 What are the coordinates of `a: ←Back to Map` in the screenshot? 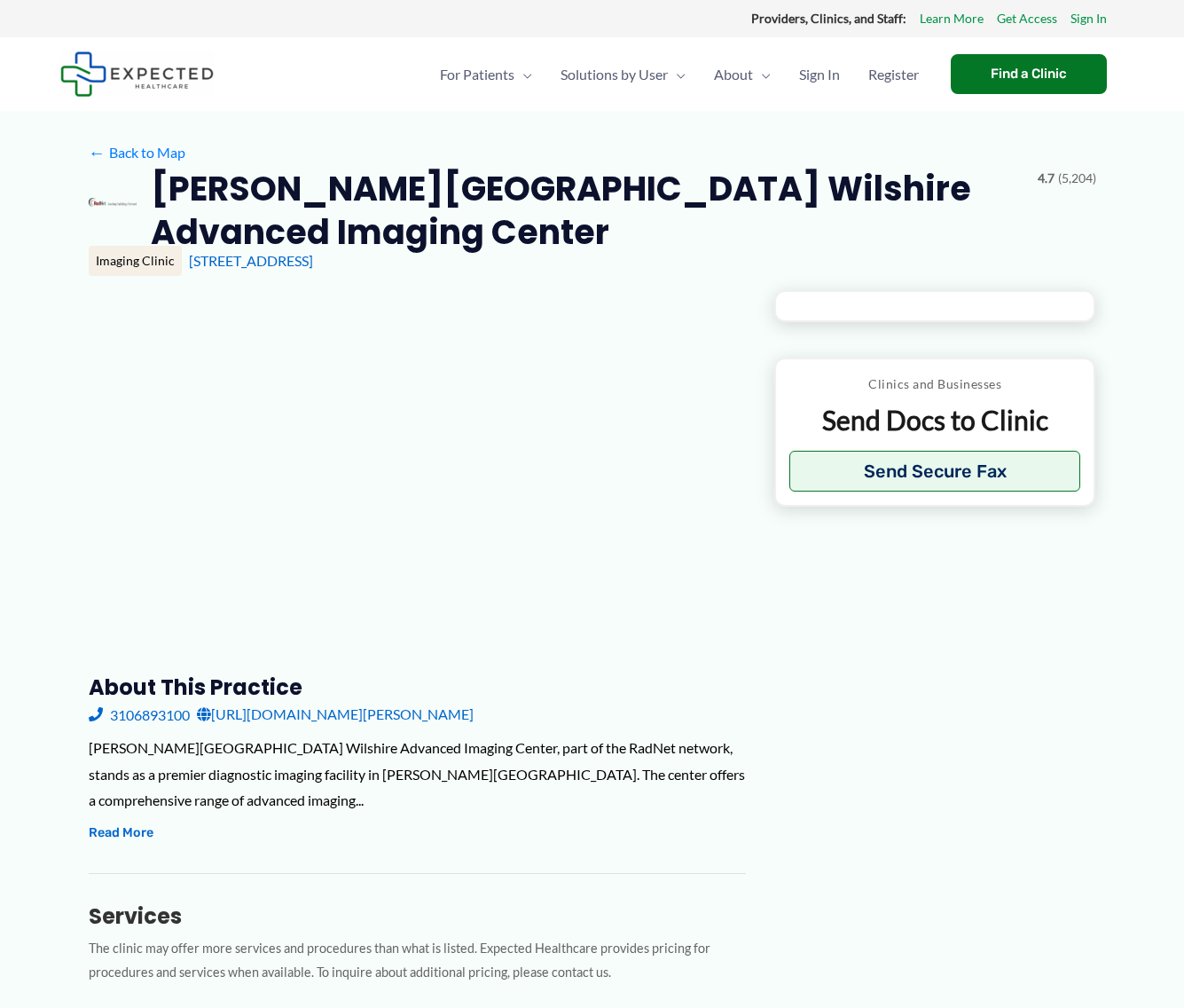 It's located at (136, 153).